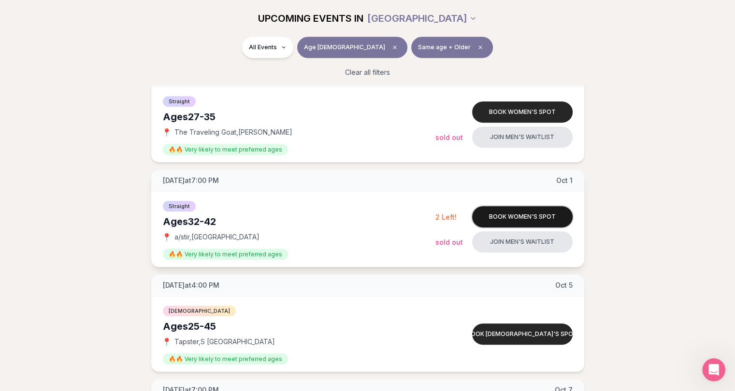 The height and width of the screenshot is (391, 735). I want to click on span: Clear age, so click(395, 47).